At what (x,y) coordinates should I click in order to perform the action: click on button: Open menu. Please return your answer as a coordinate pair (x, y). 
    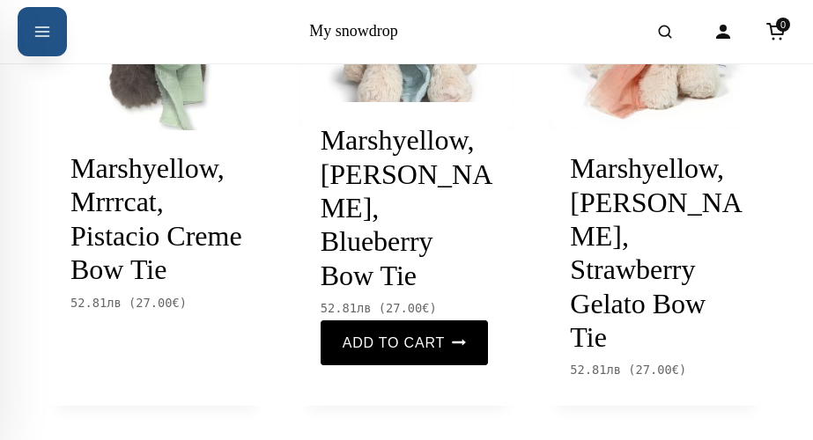
    Looking at the image, I should click on (42, 32).